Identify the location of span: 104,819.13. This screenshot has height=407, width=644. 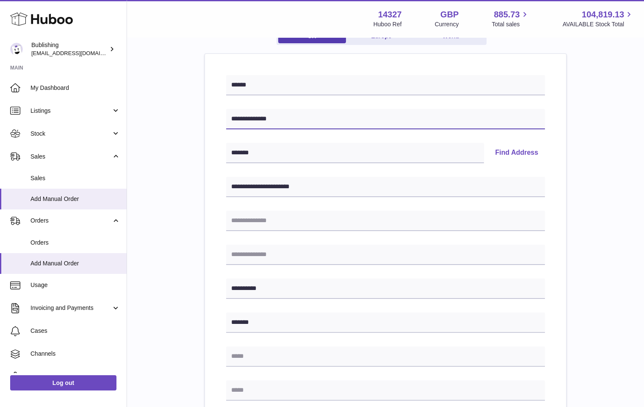
(603, 14).